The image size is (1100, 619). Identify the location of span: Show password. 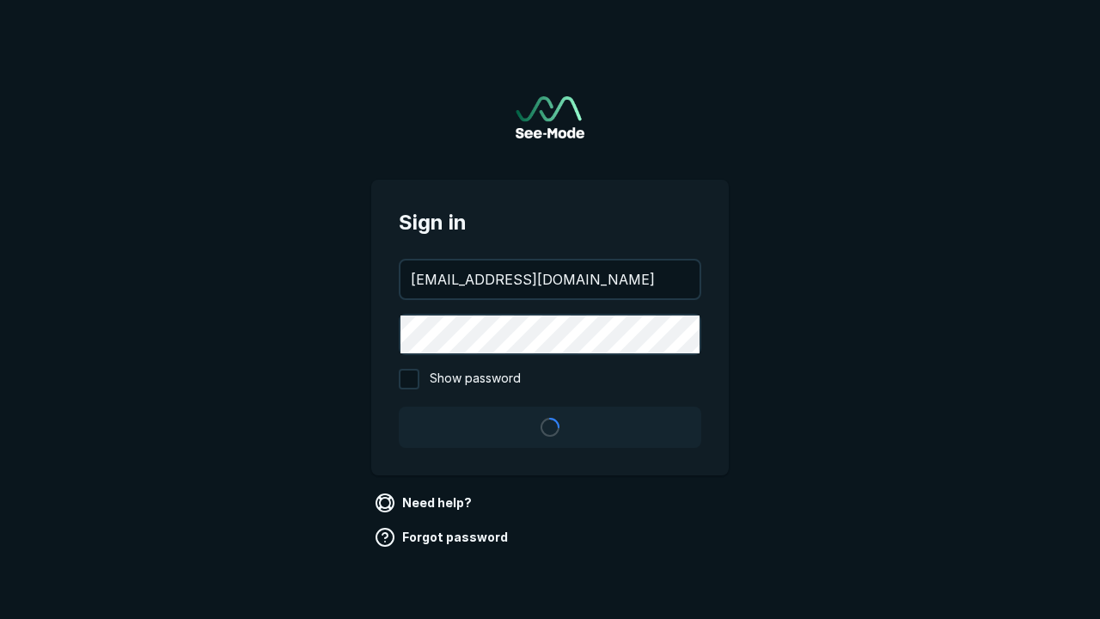
(475, 379).